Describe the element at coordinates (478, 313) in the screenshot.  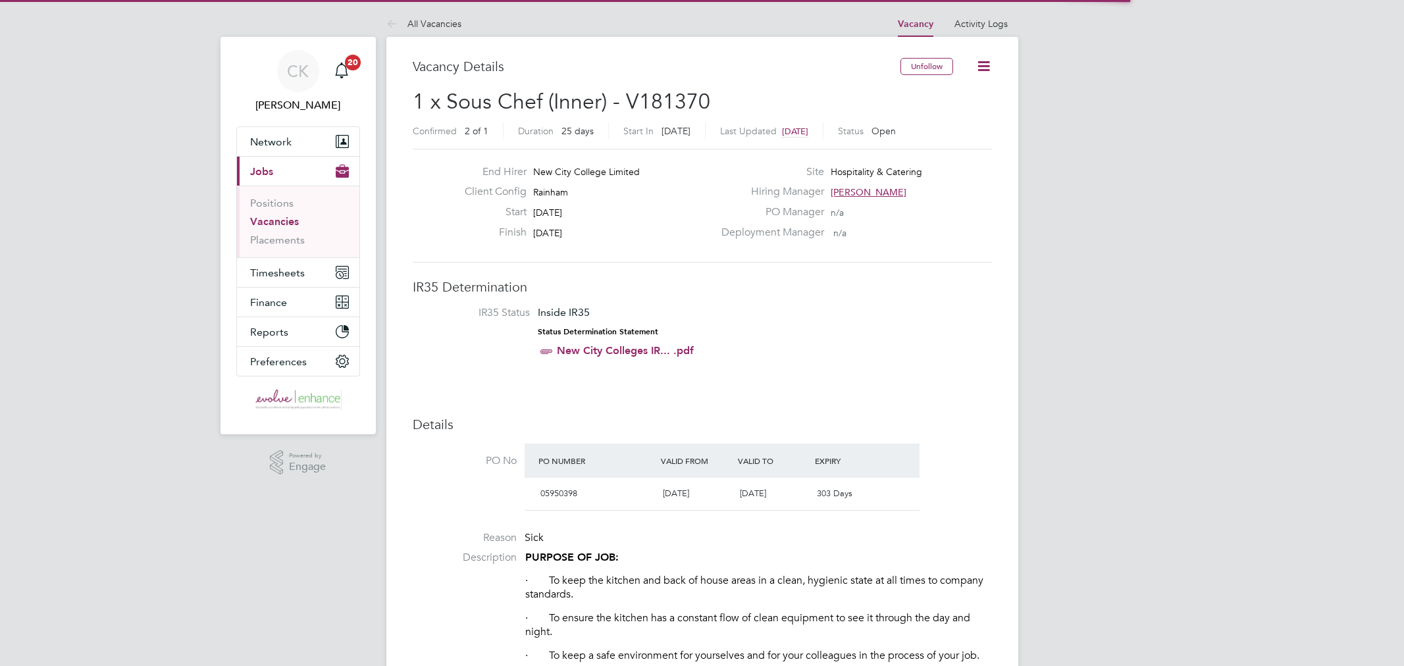
I see `label: IR35 Status` at that location.